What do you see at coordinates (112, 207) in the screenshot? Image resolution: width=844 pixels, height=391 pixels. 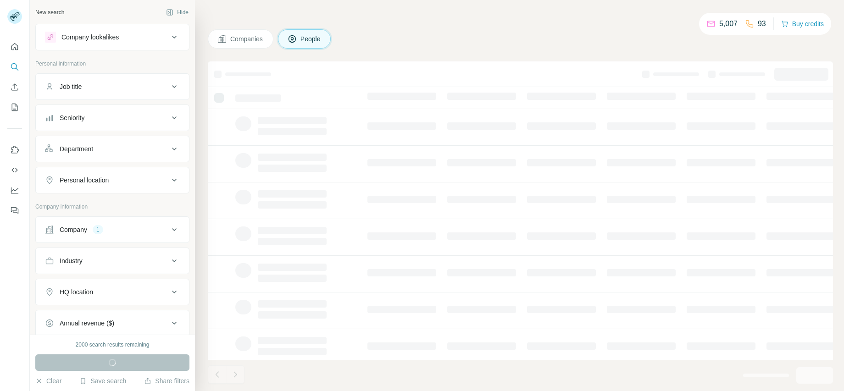 I see `p: Company information` at bounding box center [112, 207].